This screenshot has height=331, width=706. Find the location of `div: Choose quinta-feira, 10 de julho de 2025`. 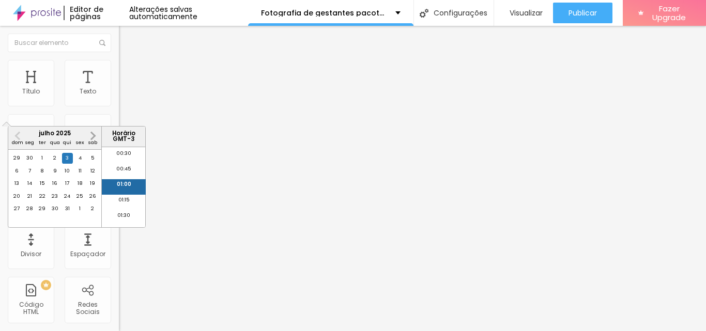

div: Choose quinta-feira, 10 de julho de 2025 is located at coordinates (67, 171).